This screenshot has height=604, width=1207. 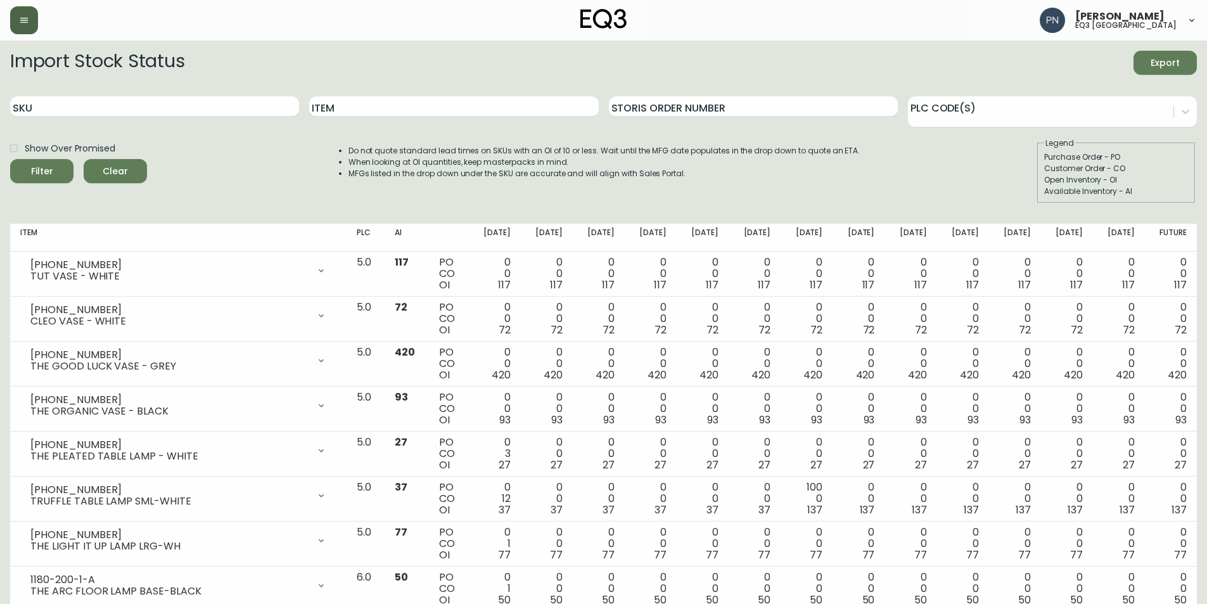 What do you see at coordinates (169, 580) in the screenshot?
I see `div: 1180-200-1-A` at bounding box center [169, 580].